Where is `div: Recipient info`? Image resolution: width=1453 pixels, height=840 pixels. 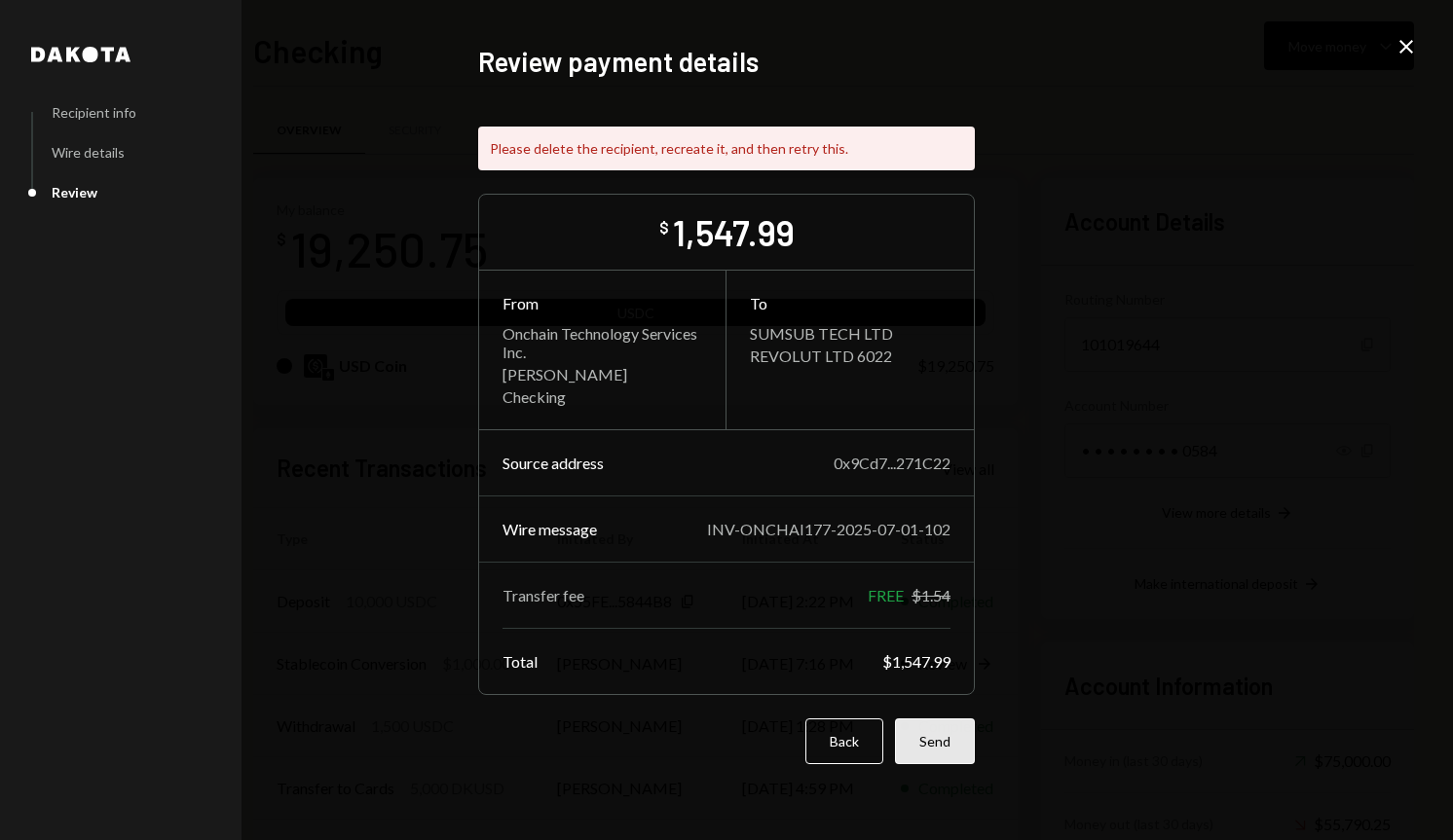 div: Recipient info is located at coordinates (93, 112).